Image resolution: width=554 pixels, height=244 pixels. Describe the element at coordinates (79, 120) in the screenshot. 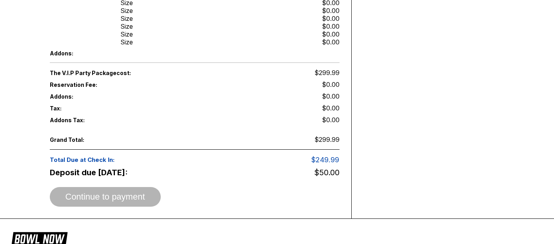

I see `span: Addons Tax:` at that location.